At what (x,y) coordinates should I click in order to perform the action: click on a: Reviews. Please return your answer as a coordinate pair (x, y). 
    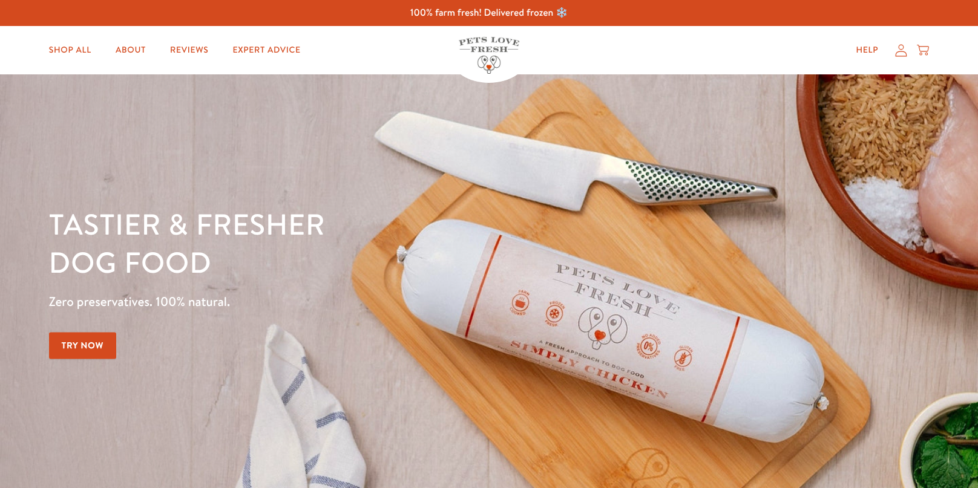
    Looking at the image, I should click on (189, 50).